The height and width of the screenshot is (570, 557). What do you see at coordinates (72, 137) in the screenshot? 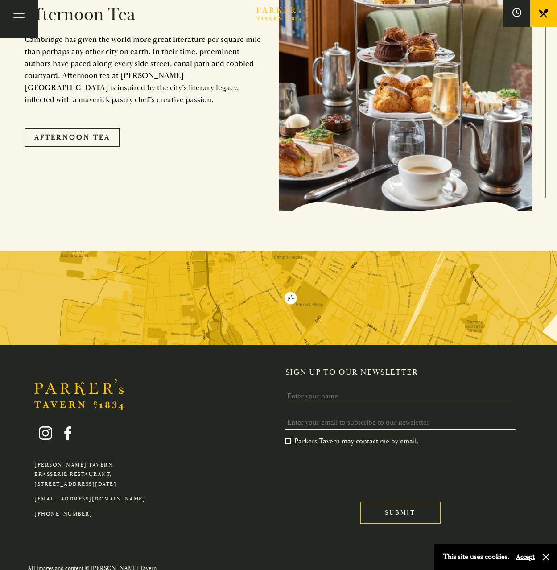
I see `a: Afternoon Tea` at bounding box center [72, 137].